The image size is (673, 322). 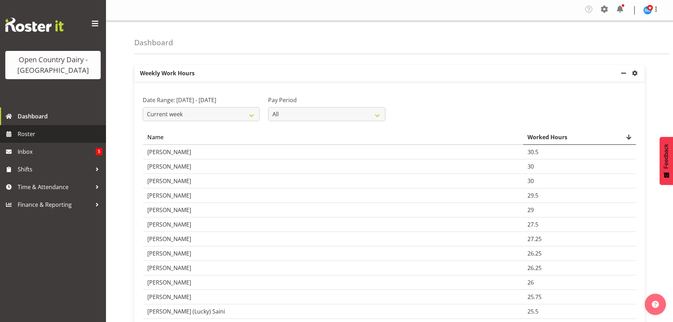 I want to click on img: Rosterit website logo, so click(x=34, y=25).